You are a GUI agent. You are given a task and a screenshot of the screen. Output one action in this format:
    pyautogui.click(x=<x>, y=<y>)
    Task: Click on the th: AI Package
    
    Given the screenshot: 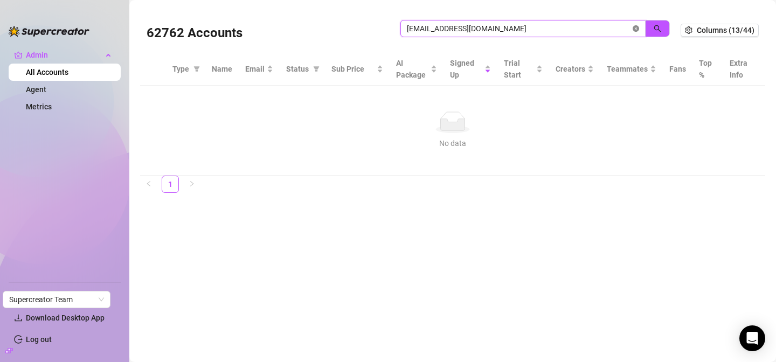 What is the action you would take?
    pyautogui.click(x=417, y=69)
    